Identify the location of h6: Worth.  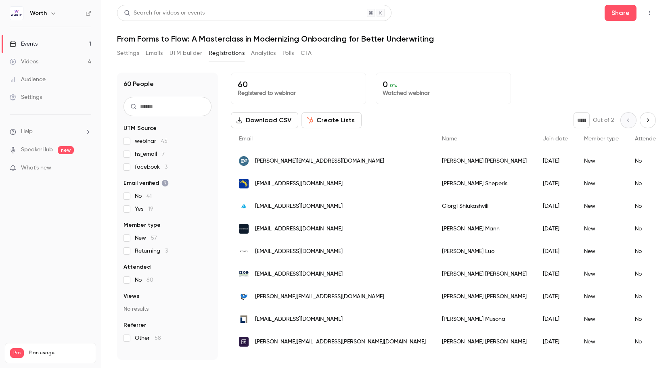
(38, 13).